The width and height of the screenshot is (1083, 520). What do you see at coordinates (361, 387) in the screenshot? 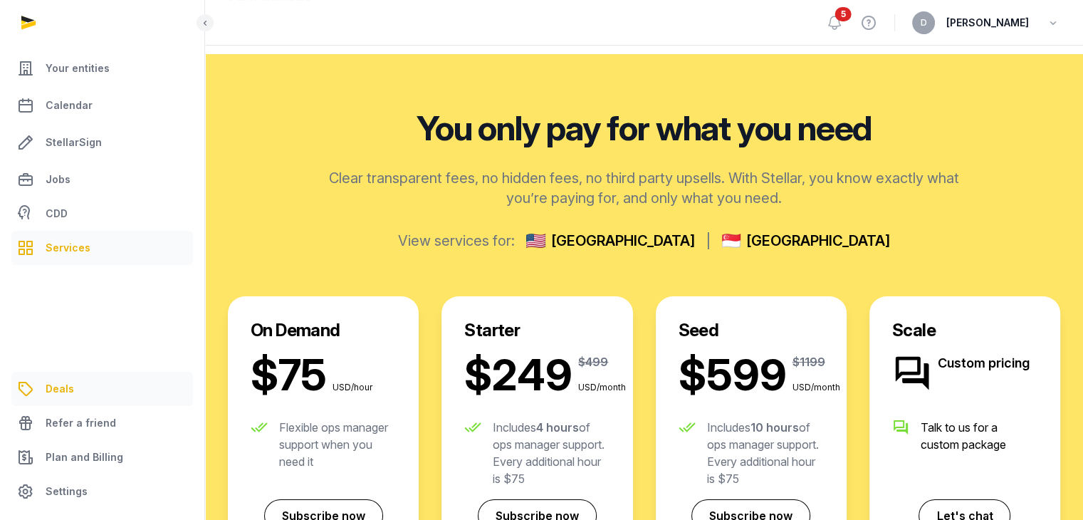
I see `span: USD/hour` at bounding box center [361, 387].